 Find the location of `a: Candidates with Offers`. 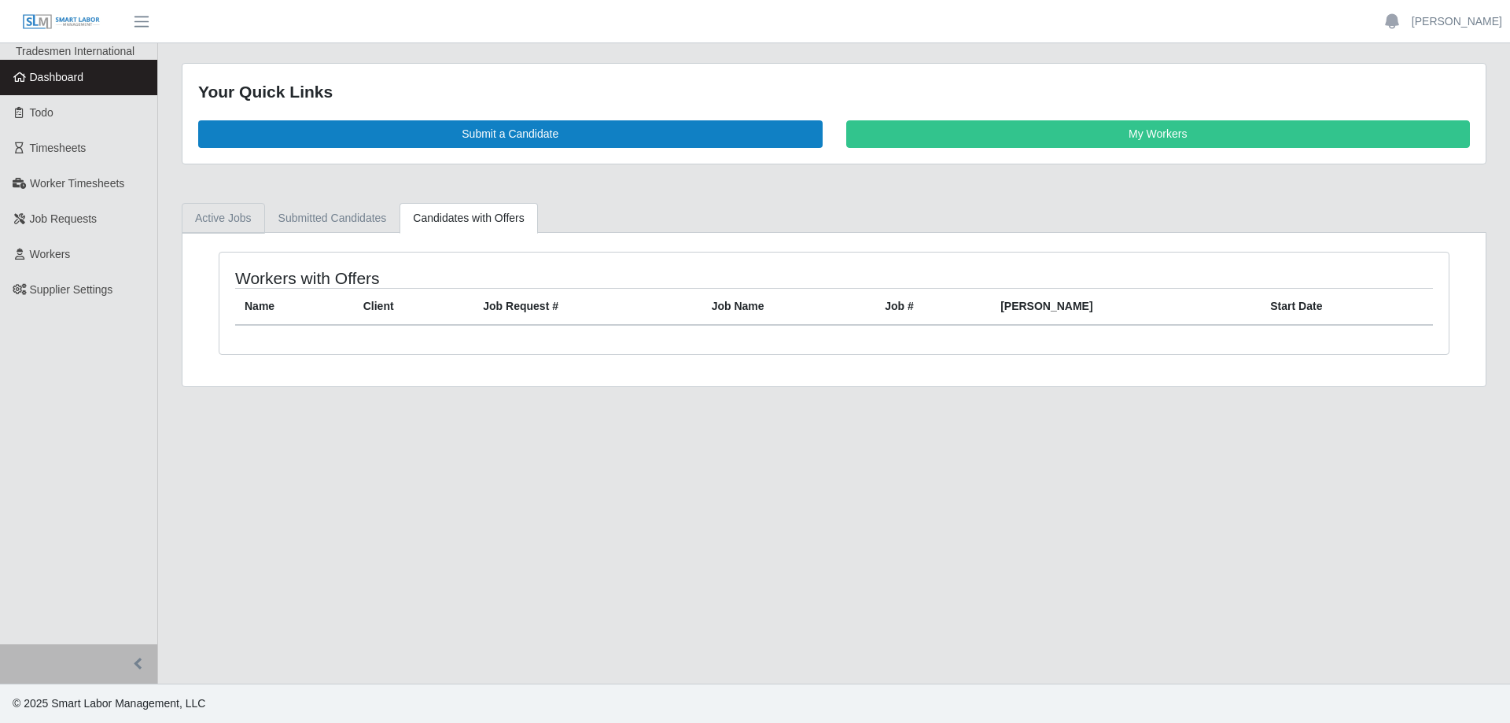

a: Candidates with Offers is located at coordinates (468, 218).